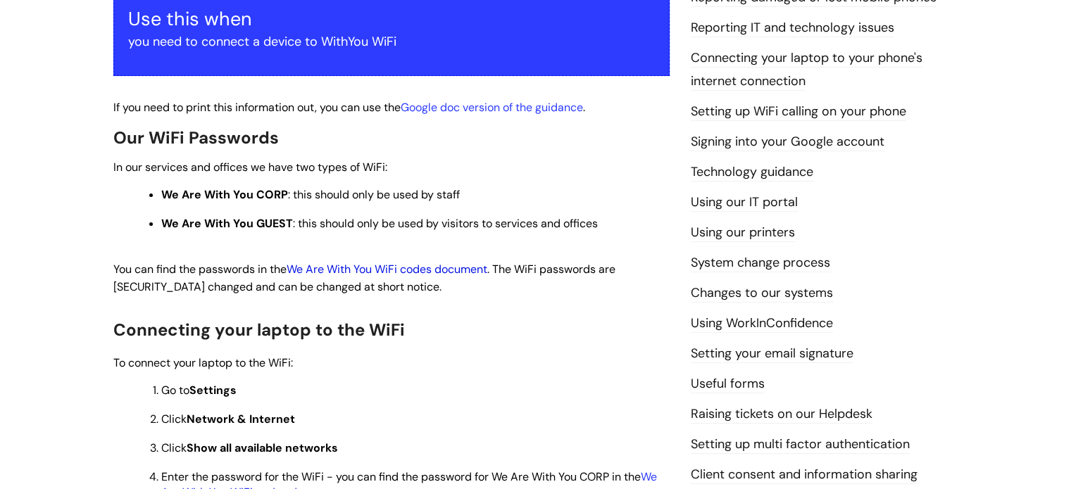  Describe the element at coordinates (782, 415) in the screenshot. I see `a: Raising tickets on our Helpdesk` at that location.